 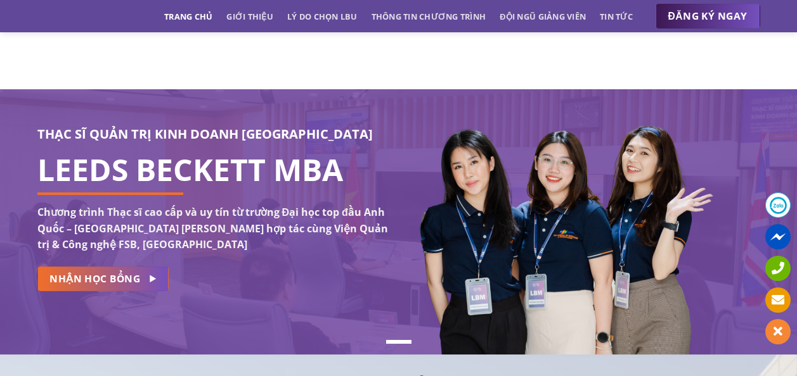 What do you see at coordinates (543, 16) in the screenshot?
I see `a: Đội ngũ giảng viên` at bounding box center [543, 16].